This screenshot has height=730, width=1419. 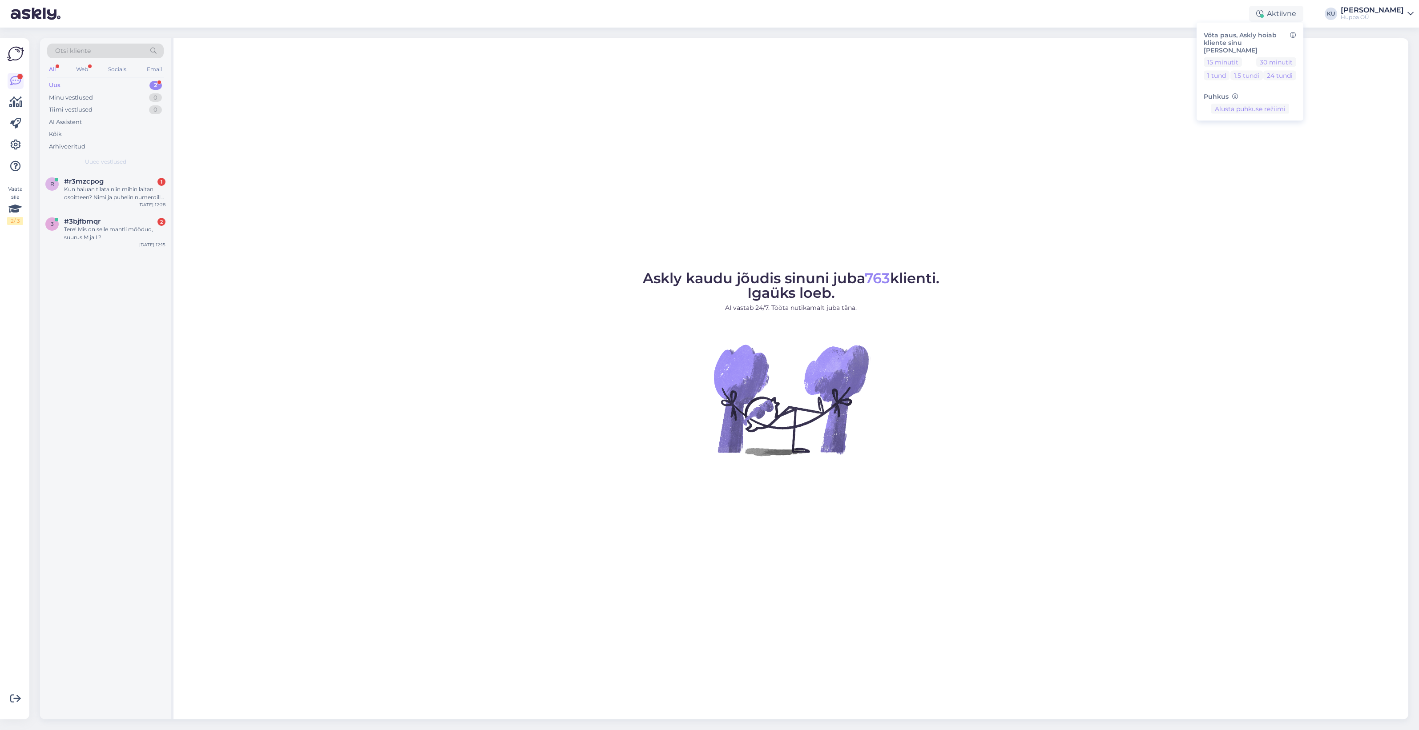 I want to click on div: Uus, so click(x=55, y=85).